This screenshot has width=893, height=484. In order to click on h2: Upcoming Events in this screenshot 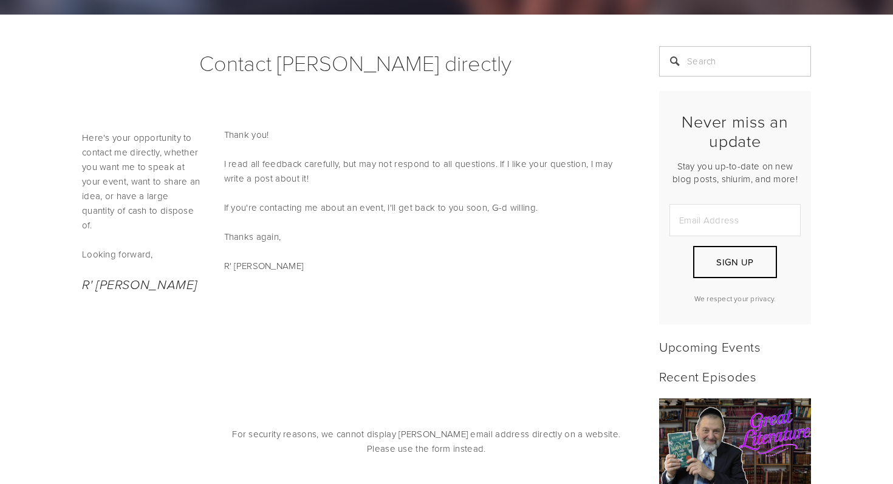, I will do `click(735, 346)`.